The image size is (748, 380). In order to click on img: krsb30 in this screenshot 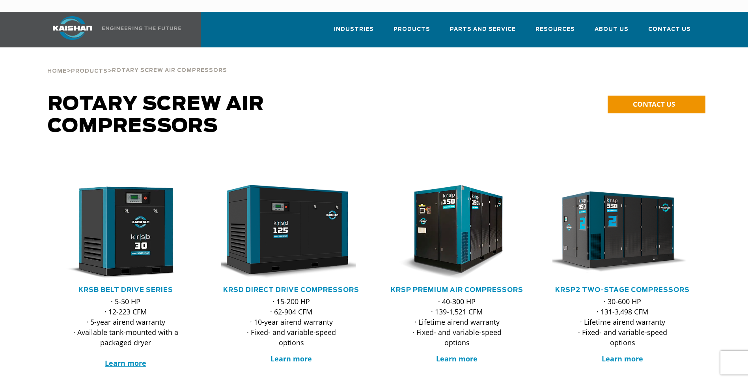, I will do `click(120, 232)`.